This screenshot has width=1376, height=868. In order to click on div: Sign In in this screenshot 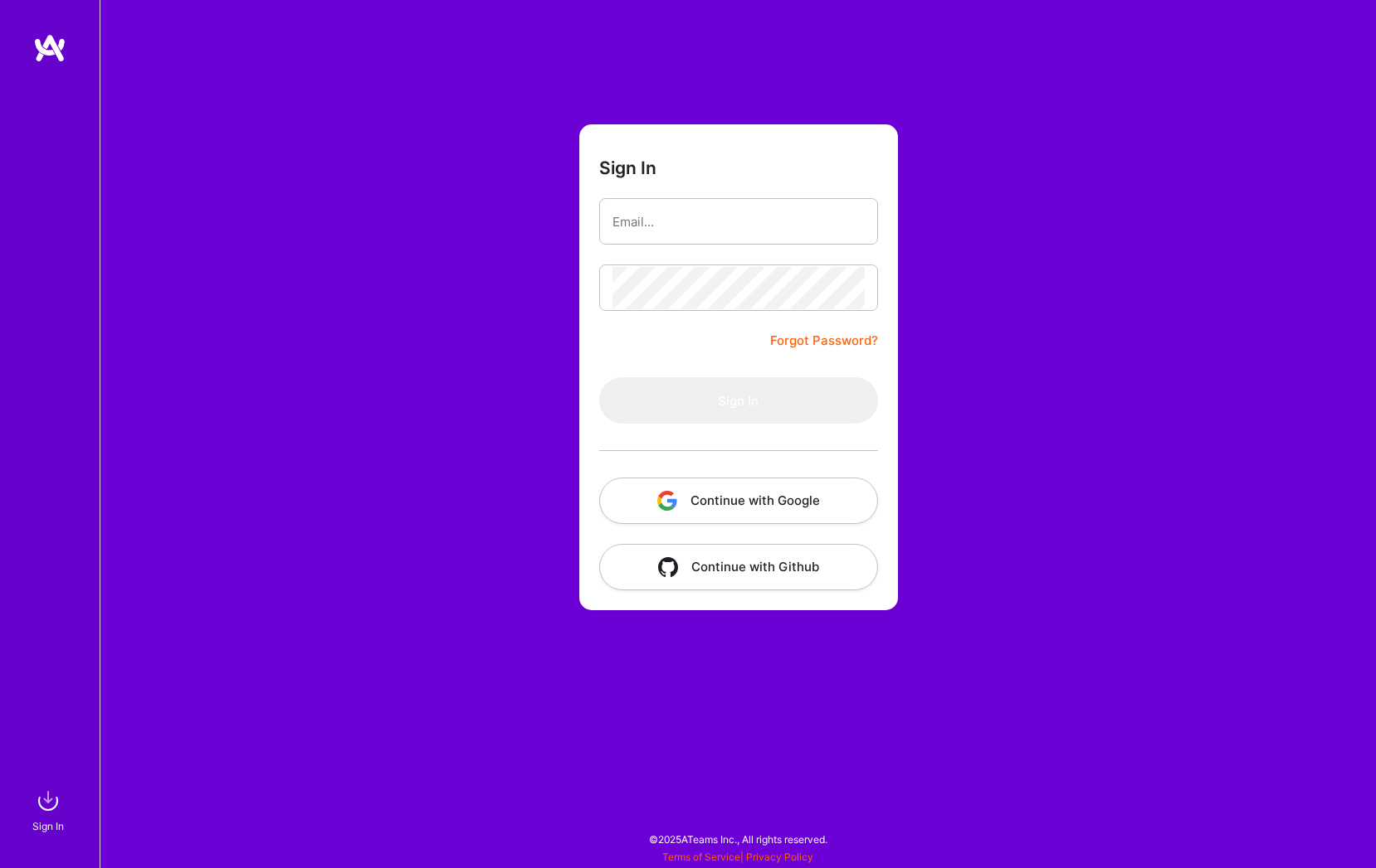, I will do `click(48, 826)`.